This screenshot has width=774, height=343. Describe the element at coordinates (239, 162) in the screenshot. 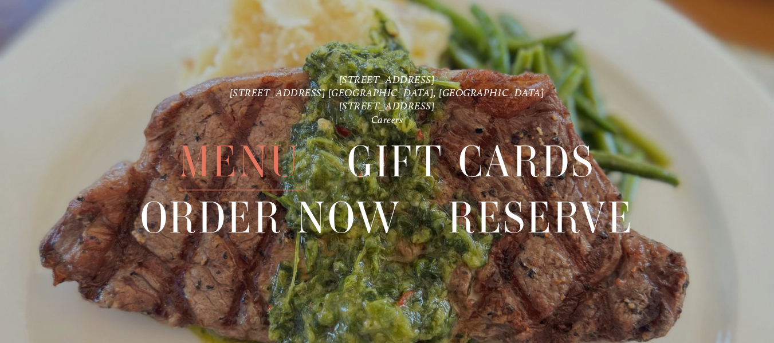

I see `a: Menu` at that location.